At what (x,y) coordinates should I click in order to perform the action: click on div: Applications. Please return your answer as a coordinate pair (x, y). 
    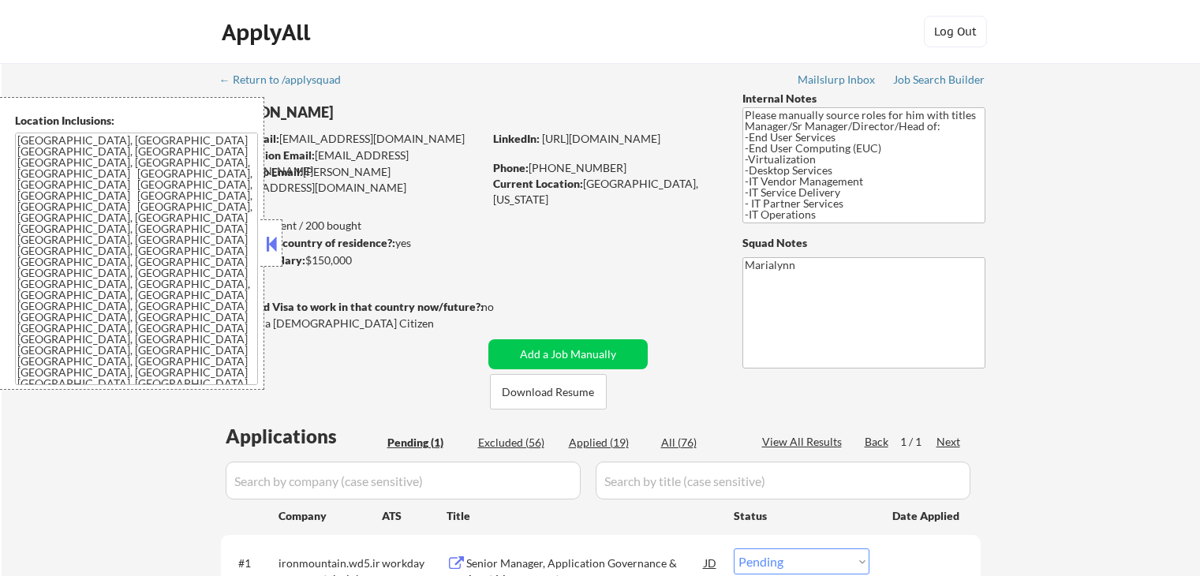
    Looking at the image, I should click on (304, 436).